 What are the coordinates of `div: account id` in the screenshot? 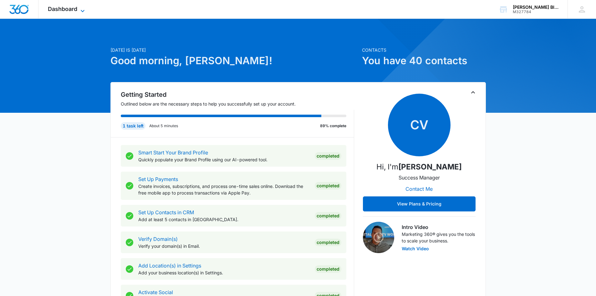 It's located at (536, 12).